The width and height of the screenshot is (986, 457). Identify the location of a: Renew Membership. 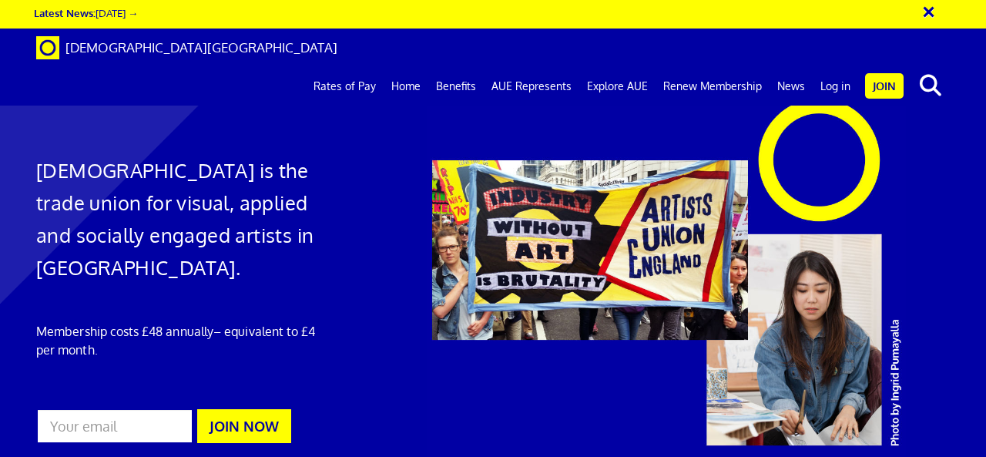
(712, 86).